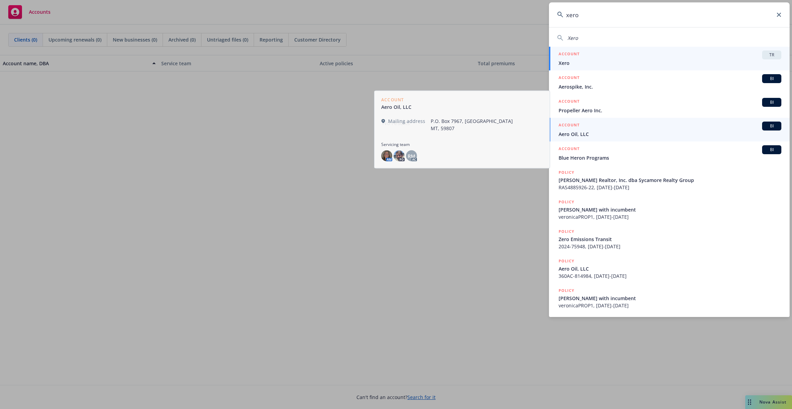  I want to click on a: ACCOUNTTRXero, so click(669, 58).